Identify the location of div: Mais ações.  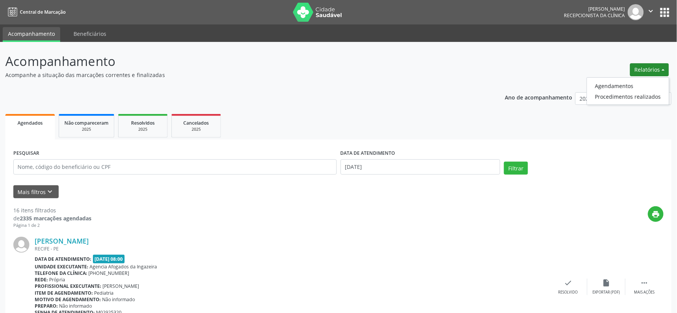
(645, 292).